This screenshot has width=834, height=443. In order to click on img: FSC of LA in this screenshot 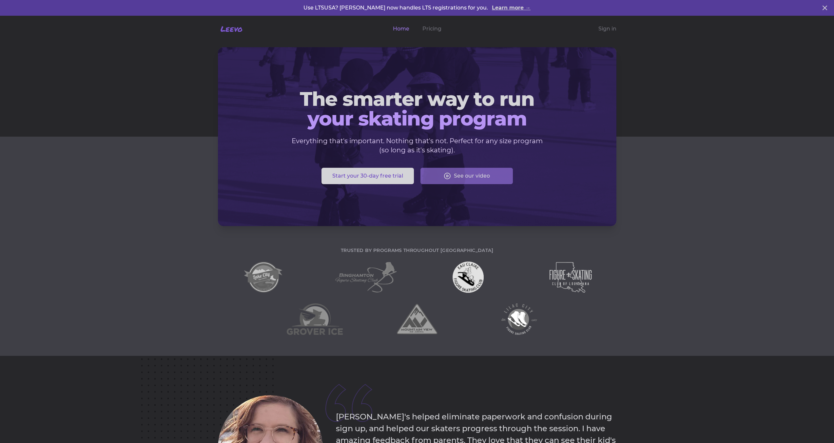, I will do `click(570, 277)`.